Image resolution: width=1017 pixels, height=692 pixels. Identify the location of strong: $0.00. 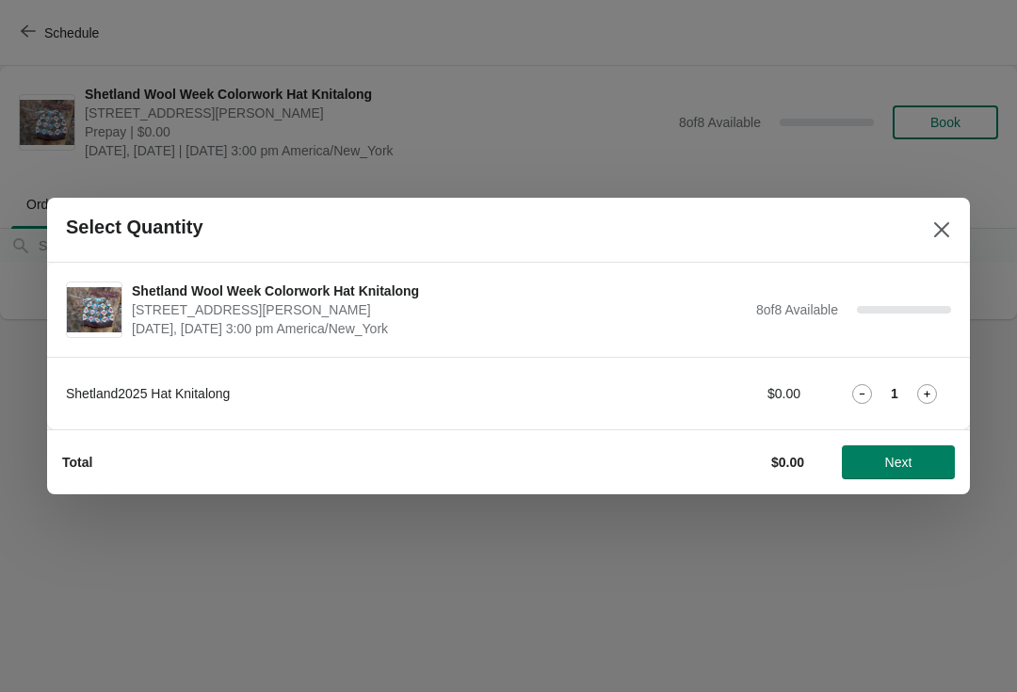
(787, 462).